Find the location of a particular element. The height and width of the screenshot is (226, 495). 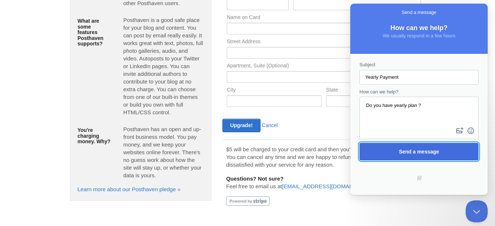

p: Posthaven is a good safe place for your blog and content. You can post by email really easily. It... is located at coordinates (163, 66).